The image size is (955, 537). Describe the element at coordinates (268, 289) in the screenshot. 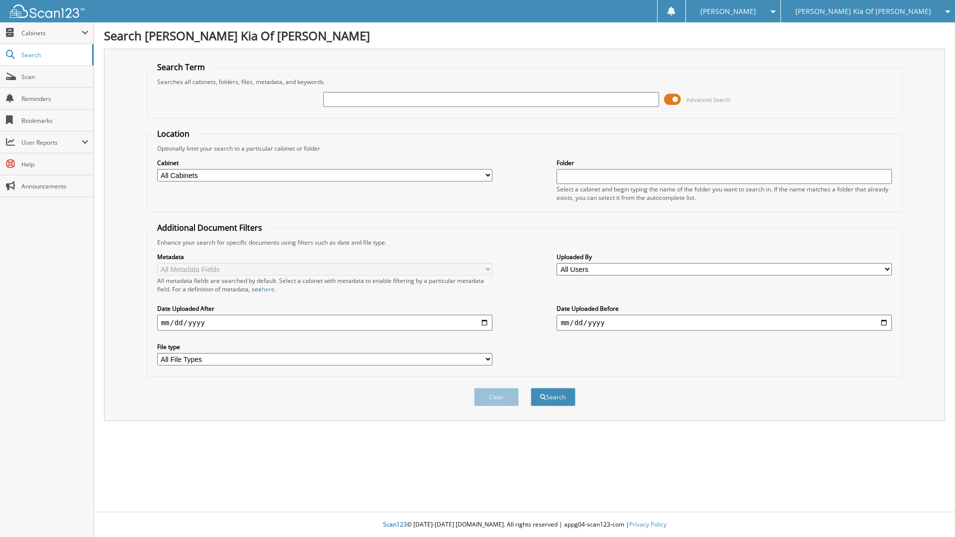

I see `a: here` at that location.